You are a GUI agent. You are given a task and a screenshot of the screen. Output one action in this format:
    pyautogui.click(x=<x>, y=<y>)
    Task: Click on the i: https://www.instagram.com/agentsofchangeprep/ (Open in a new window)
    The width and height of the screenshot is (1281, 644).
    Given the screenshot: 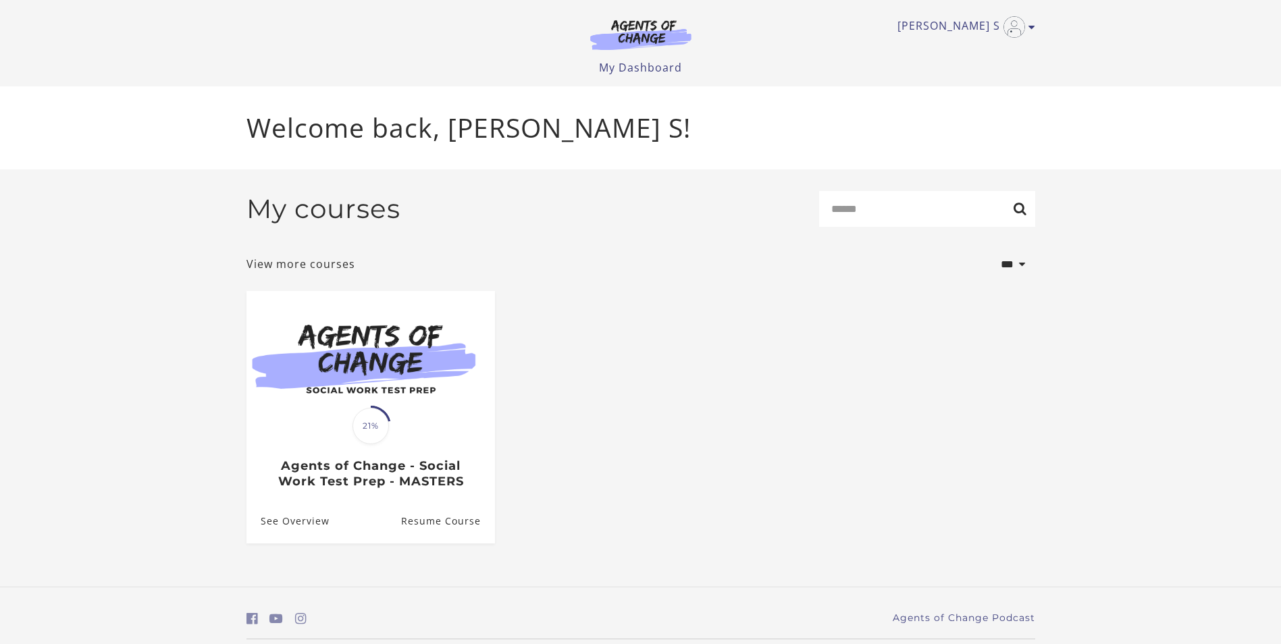 What is the action you would take?
    pyautogui.click(x=301, y=619)
    